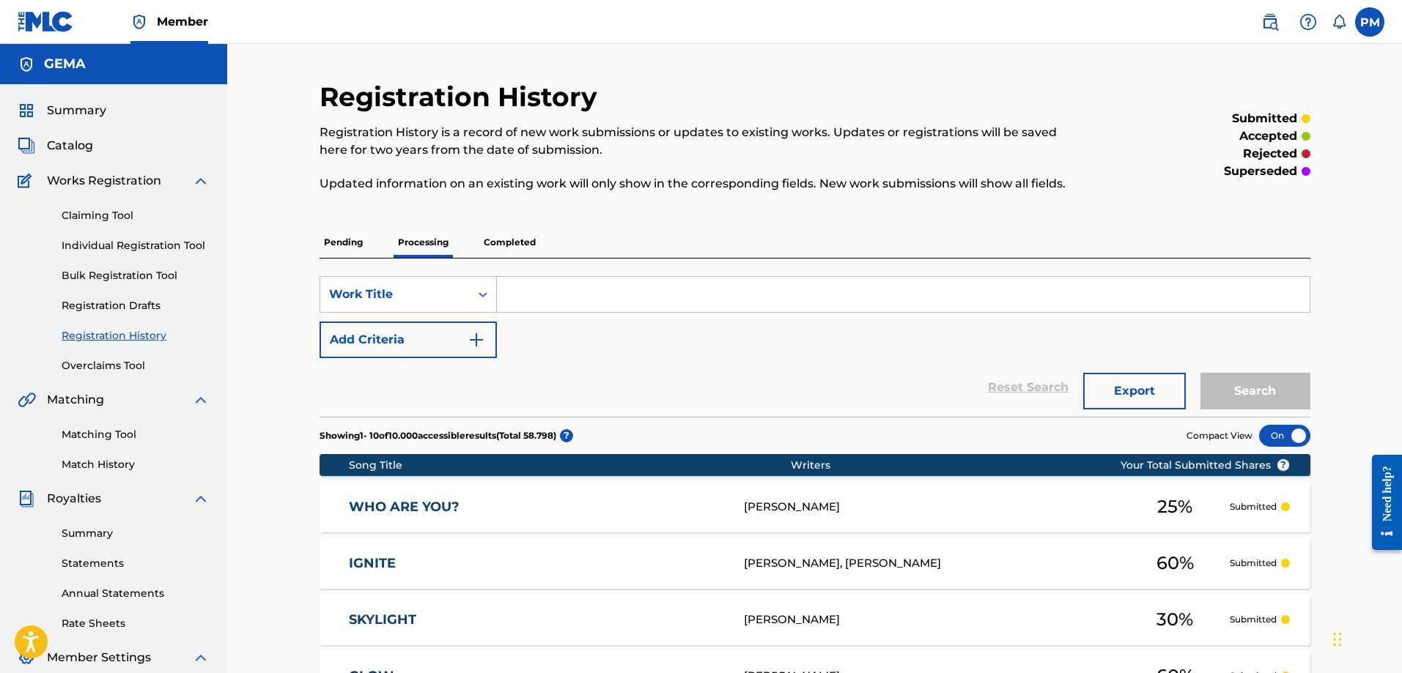  What do you see at coordinates (1175, 507) in the screenshot?
I see `span: 25 %` at bounding box center [1175, 507].